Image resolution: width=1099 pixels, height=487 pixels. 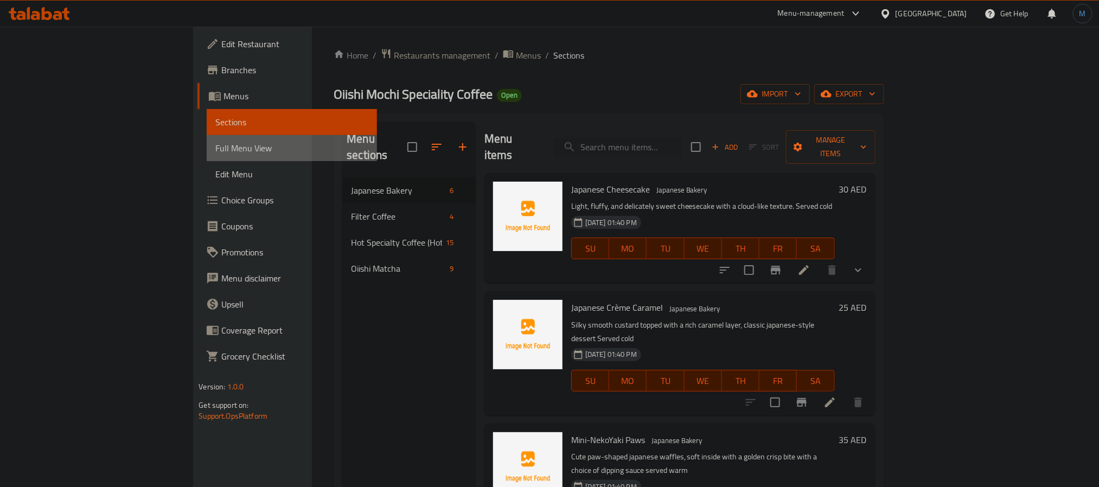 I want to click on a: Edit Menu, so click(x=291, y=174).